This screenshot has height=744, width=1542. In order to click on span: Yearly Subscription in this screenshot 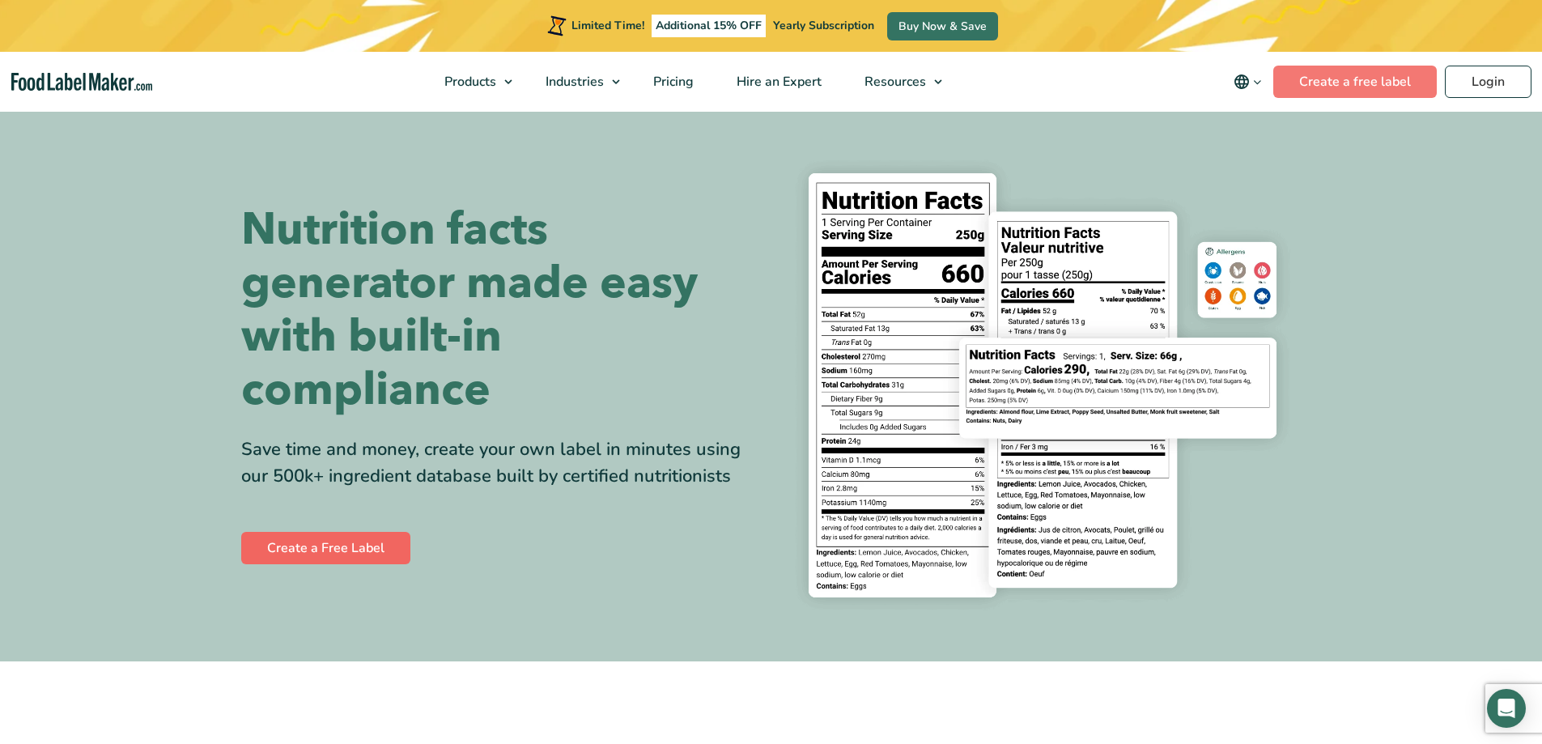, I will do `click(823, 25)`.